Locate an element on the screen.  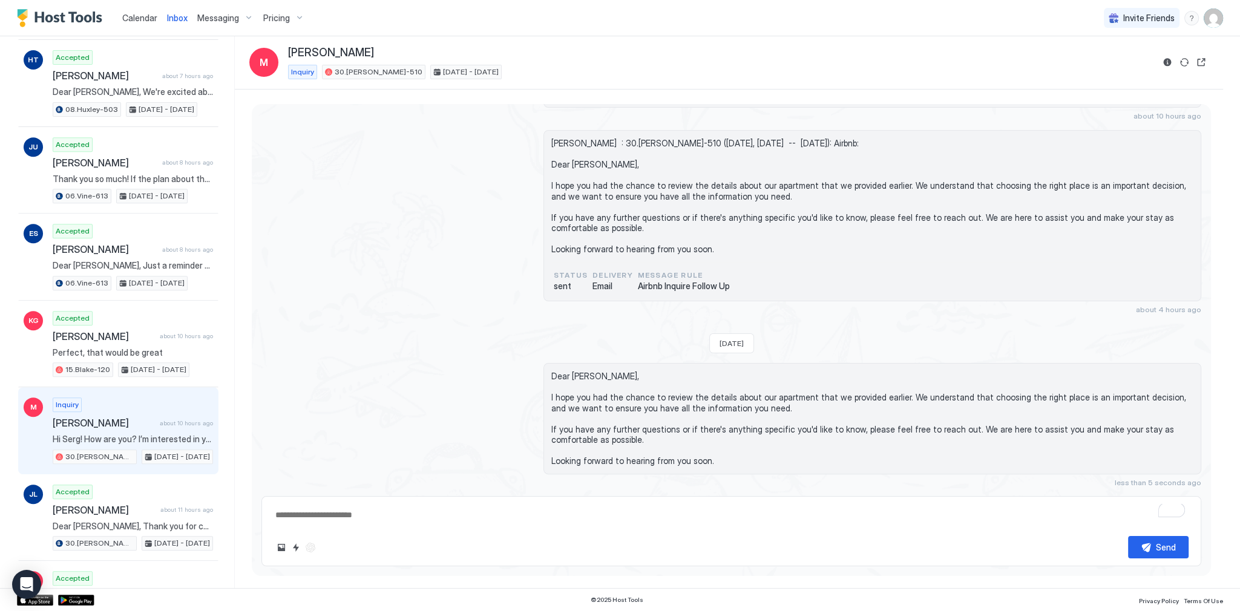
div: menu is located at coordinates (1192, 18).